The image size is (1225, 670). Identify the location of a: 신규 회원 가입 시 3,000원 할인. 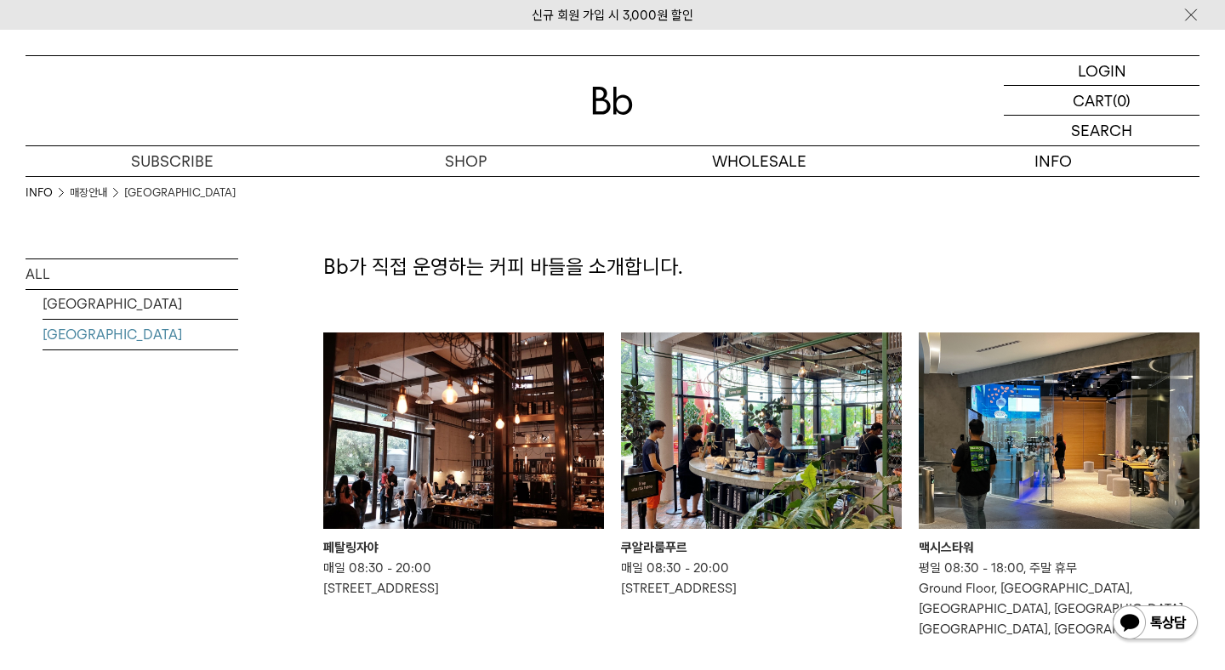
(612, 15).